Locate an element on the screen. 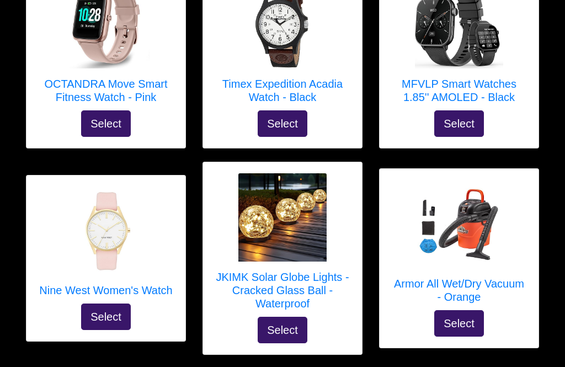 The image size is (565, 367). a: JKIMK Solar Globe Lights - Cracked Glass Ball - Waterproof JKIMK Solar Globe Lights - Cracked Gla... is located at coordinates (283, 246).